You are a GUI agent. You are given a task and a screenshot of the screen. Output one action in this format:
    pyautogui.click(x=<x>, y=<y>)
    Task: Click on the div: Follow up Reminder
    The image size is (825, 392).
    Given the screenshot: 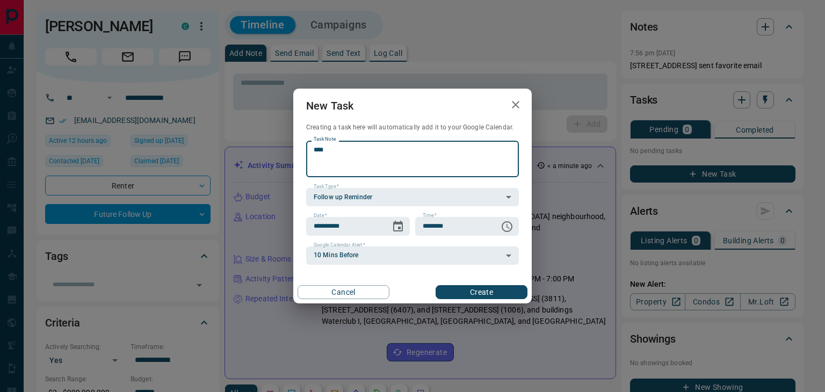 What is the action you would take?
    pyautogui.click(x=413, y=197)
    